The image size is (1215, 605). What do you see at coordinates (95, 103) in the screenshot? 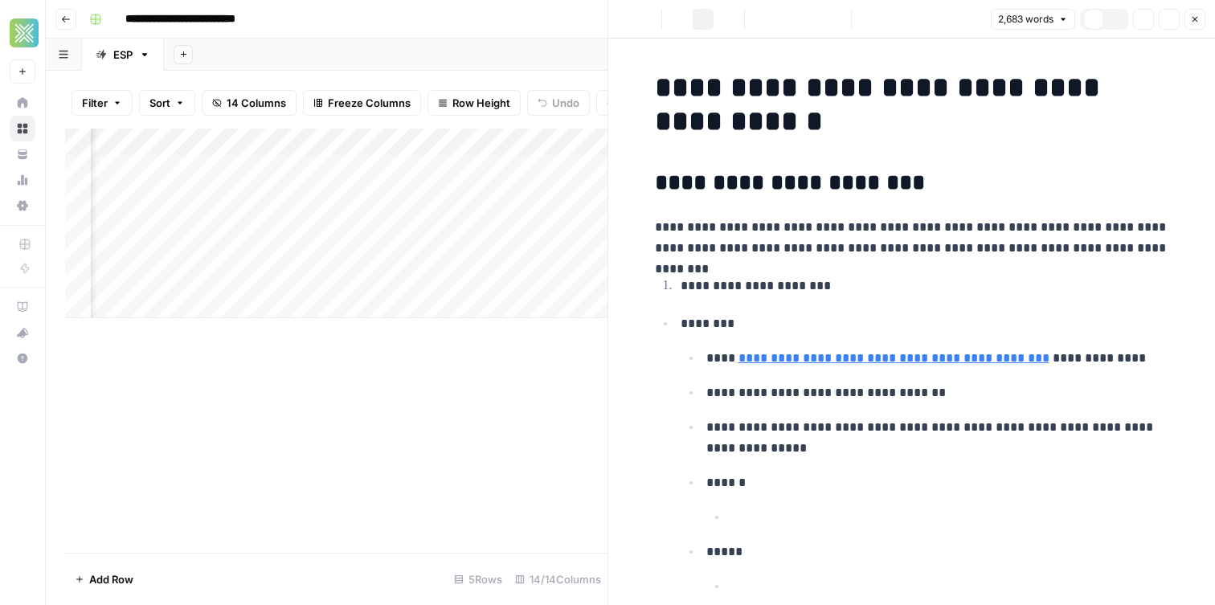
I see `span: Filter` at bounding box center [95, 103].